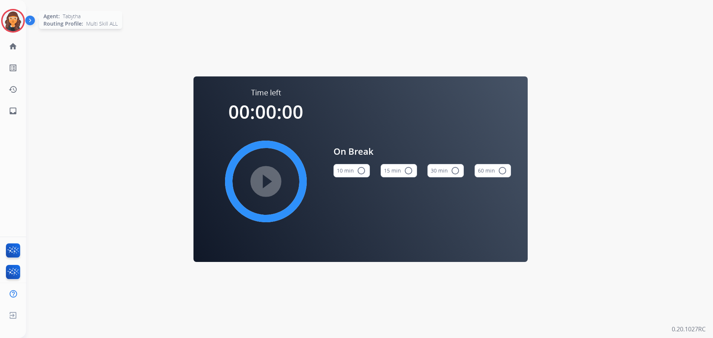  I want to click on mat-icon: history, so click(13, 89).